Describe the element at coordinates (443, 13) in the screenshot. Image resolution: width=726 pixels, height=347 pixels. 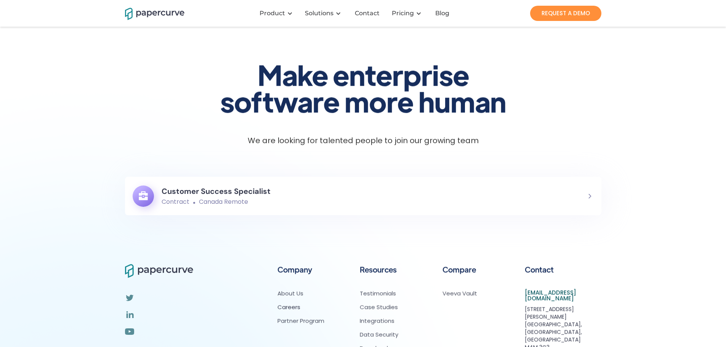
I see `a: Blog` at that location.